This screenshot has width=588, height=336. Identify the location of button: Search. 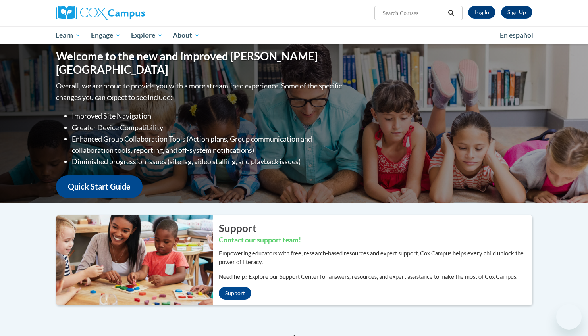
(451, 13).